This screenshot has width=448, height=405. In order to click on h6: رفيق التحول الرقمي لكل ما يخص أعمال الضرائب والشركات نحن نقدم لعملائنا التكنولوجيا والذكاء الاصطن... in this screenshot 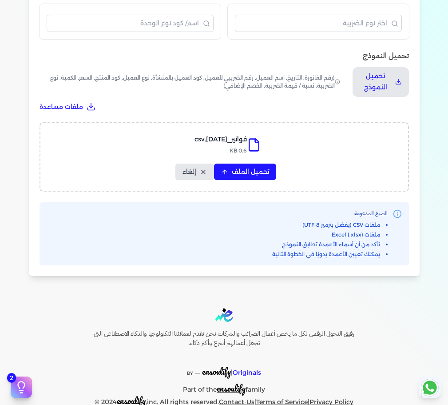, I will do `click(224, 338)`.